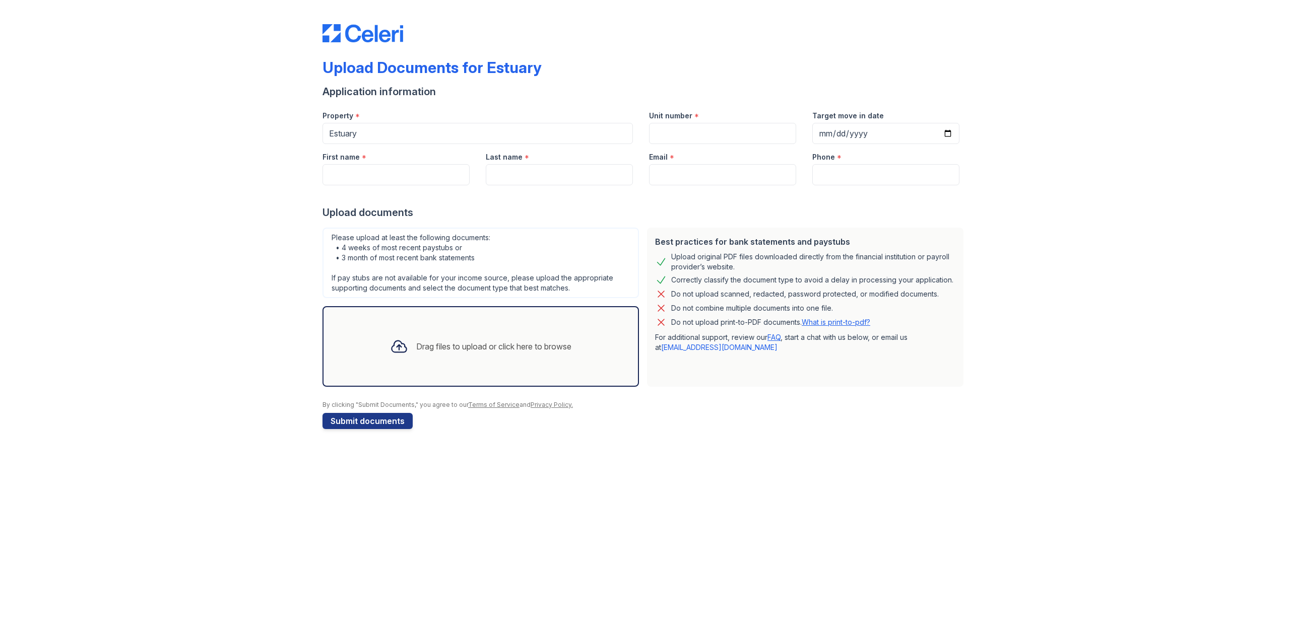 The image size is (1290, 640). I want to click on div: Upload Documents for Estuary, so click(432, 68).